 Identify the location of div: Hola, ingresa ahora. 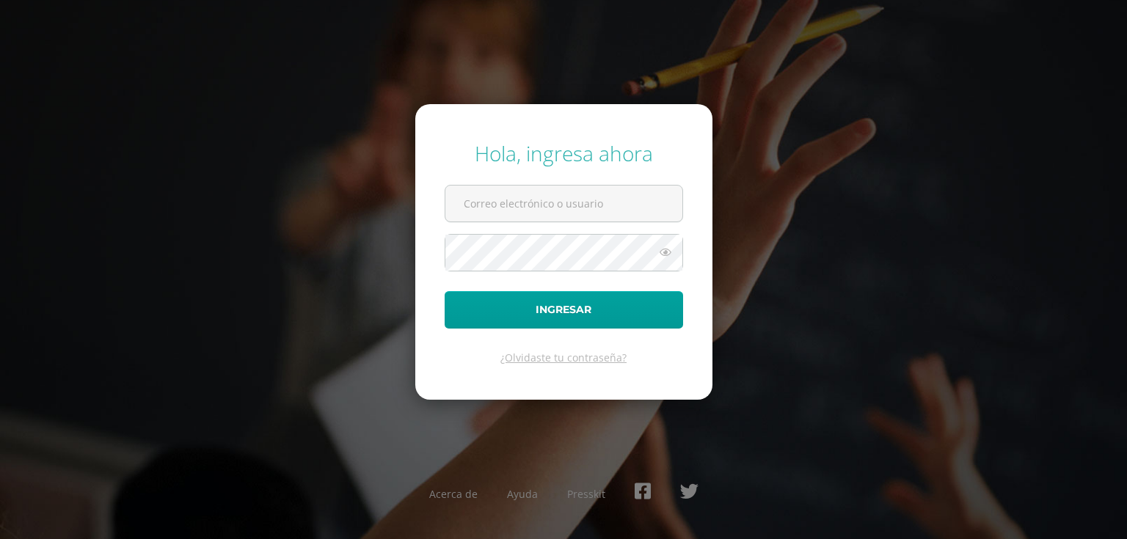
(564, 153).